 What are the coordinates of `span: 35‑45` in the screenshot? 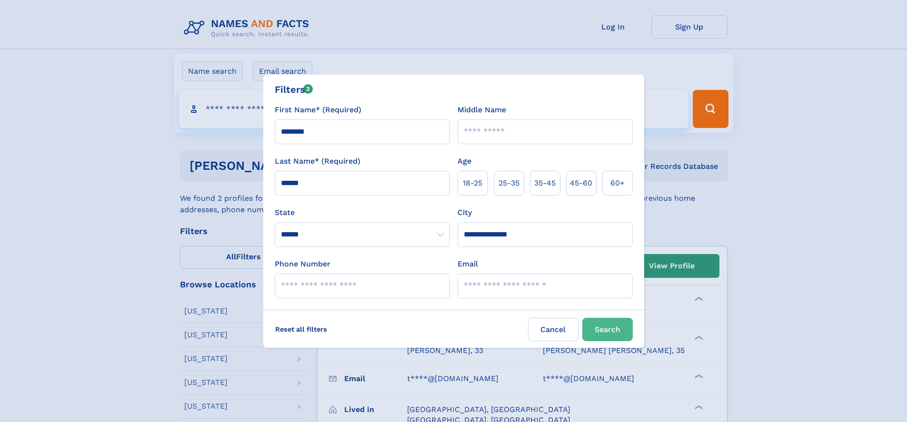 It's located at (545, 183).